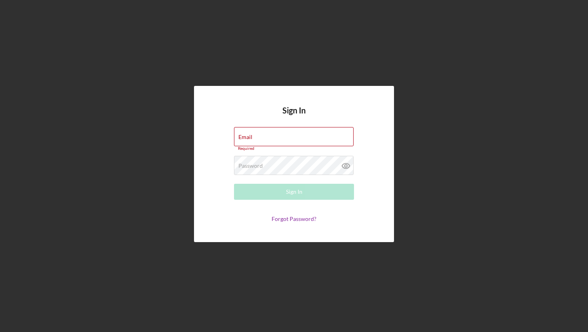 The image size is (588, 332). Describe the element at coordinates (250, 166) in the screenshot. I see `label: Password` at that location.